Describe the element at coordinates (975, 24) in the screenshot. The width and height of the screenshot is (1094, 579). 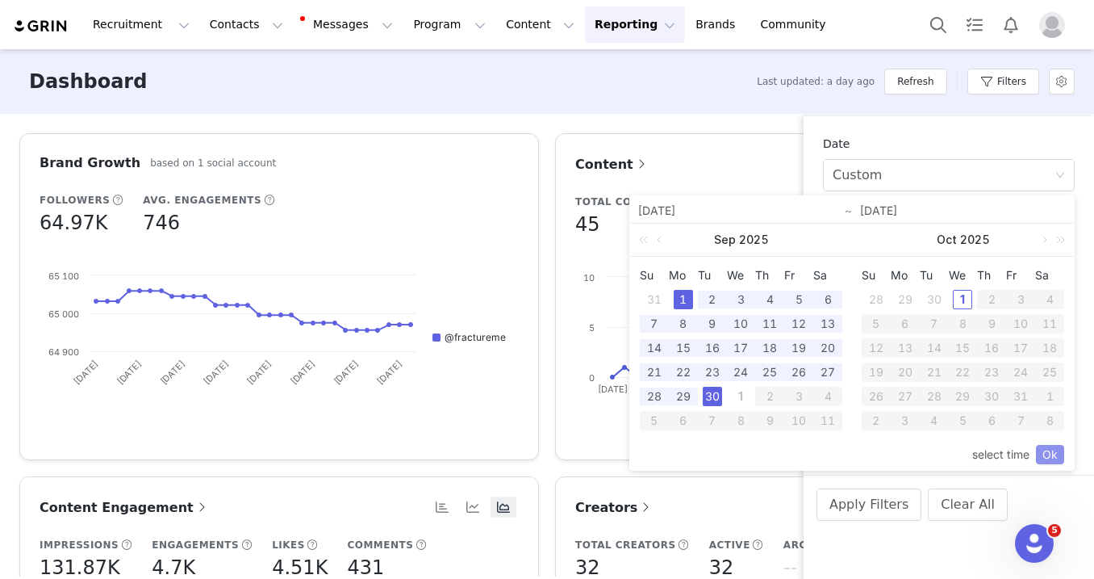
I see `a: Tasks` at that location.